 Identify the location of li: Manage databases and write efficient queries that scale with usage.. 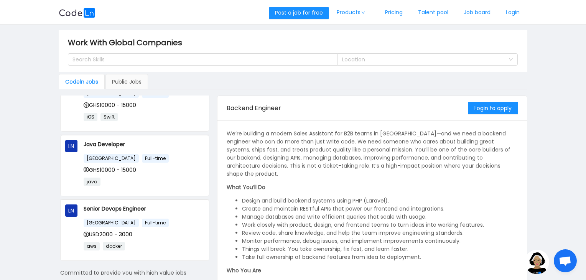
(380, 217).